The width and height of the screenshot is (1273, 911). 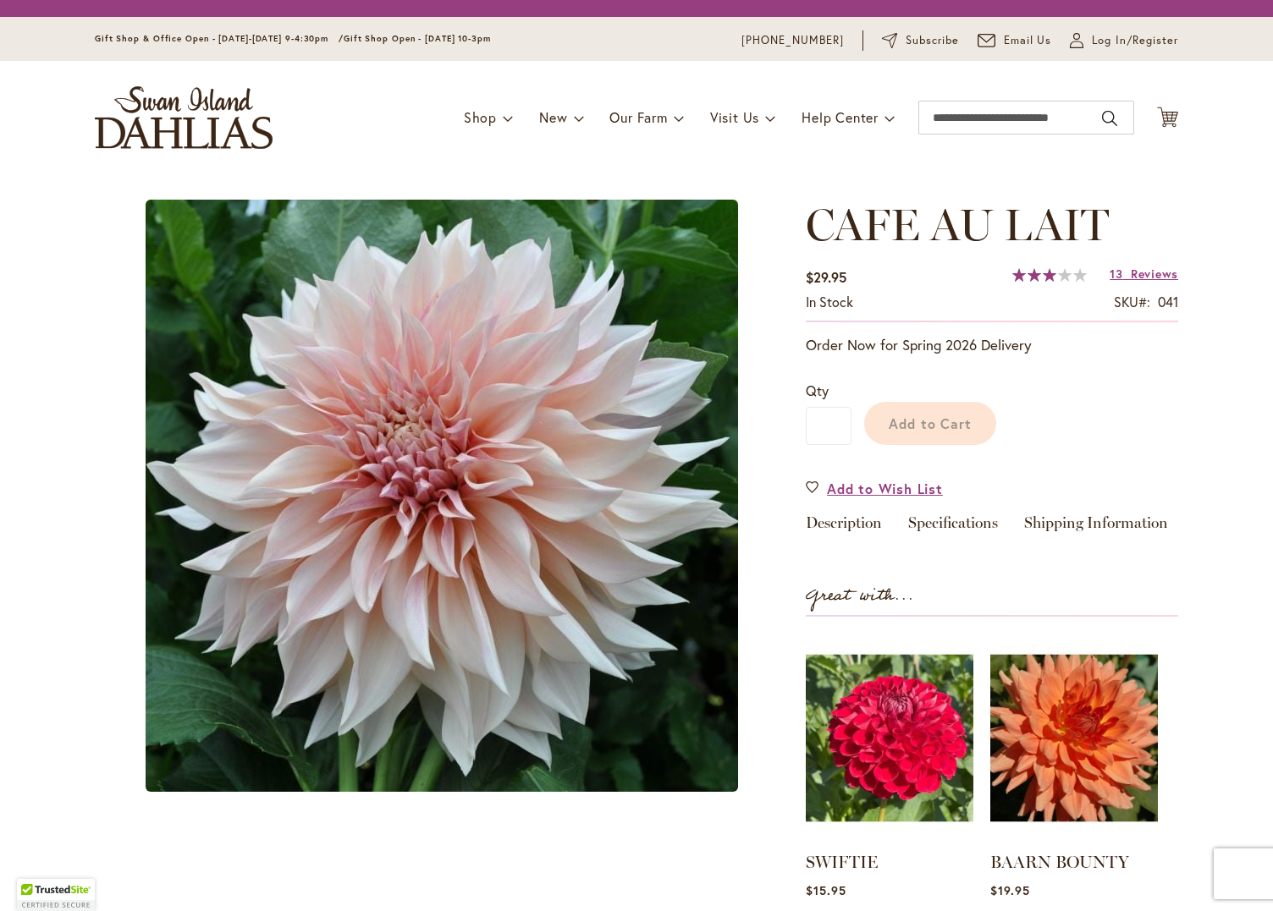 I want to click on span: Subscribe, so click(x=932, y=41).